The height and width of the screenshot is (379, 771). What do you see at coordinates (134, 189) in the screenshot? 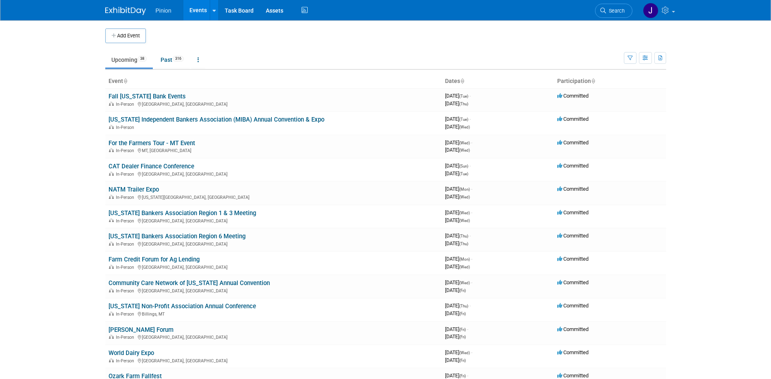
I see `a: NATM Trailer Expo` at bounding box center [134, 189].